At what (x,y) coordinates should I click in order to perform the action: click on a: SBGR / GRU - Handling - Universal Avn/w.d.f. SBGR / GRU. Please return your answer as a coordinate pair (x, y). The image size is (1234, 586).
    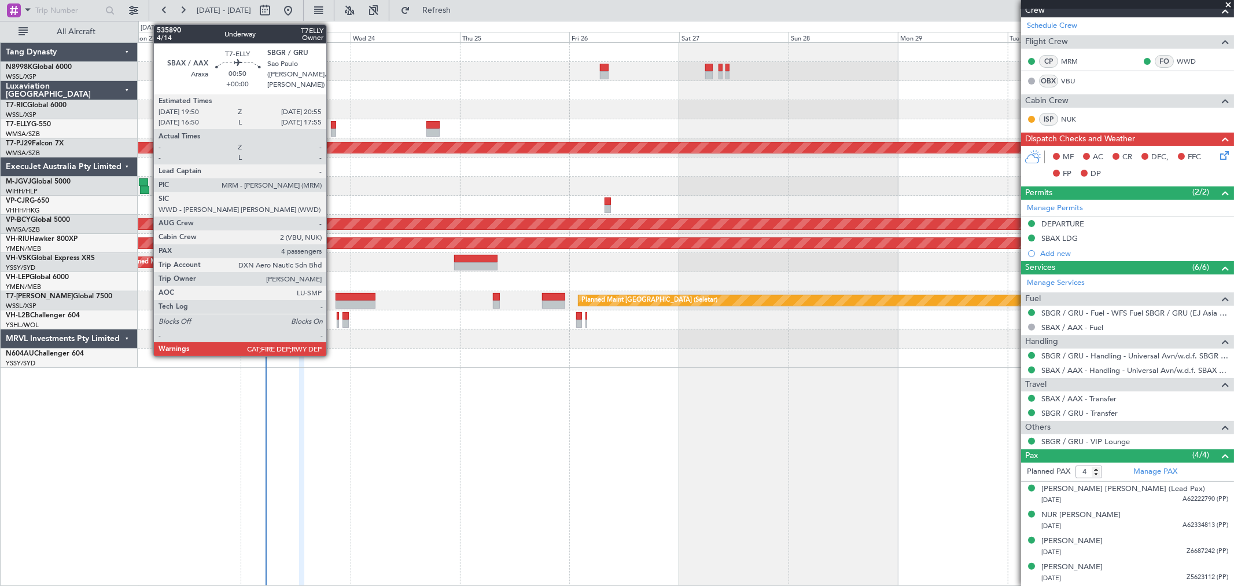
    Looking at the image, I should click on (1135, 355).